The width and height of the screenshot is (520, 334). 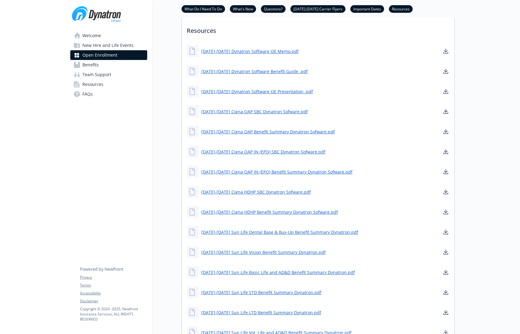 What do you see at coordinates (109, 45) in the screenshot?
I see `a: New Hire and Life Events` at bounding box center [109, 45].